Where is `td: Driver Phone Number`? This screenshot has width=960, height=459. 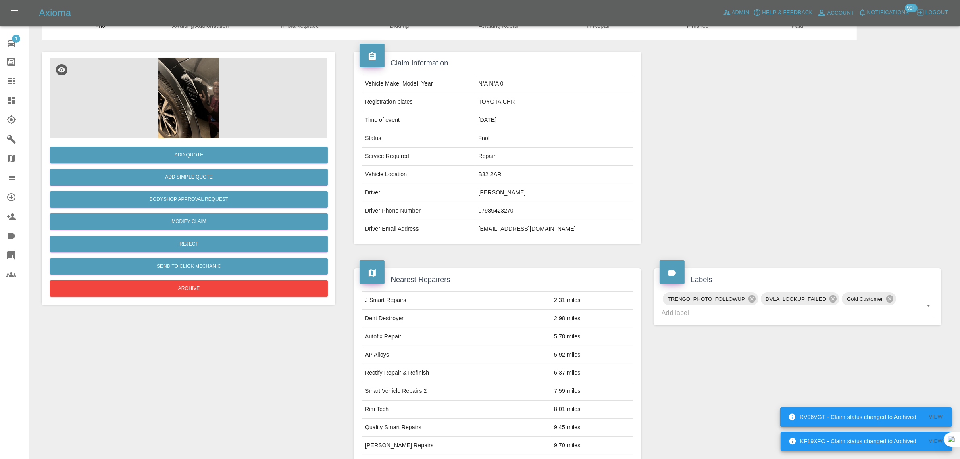 td: Driver Phone Number is located at coordinates (419, 211).